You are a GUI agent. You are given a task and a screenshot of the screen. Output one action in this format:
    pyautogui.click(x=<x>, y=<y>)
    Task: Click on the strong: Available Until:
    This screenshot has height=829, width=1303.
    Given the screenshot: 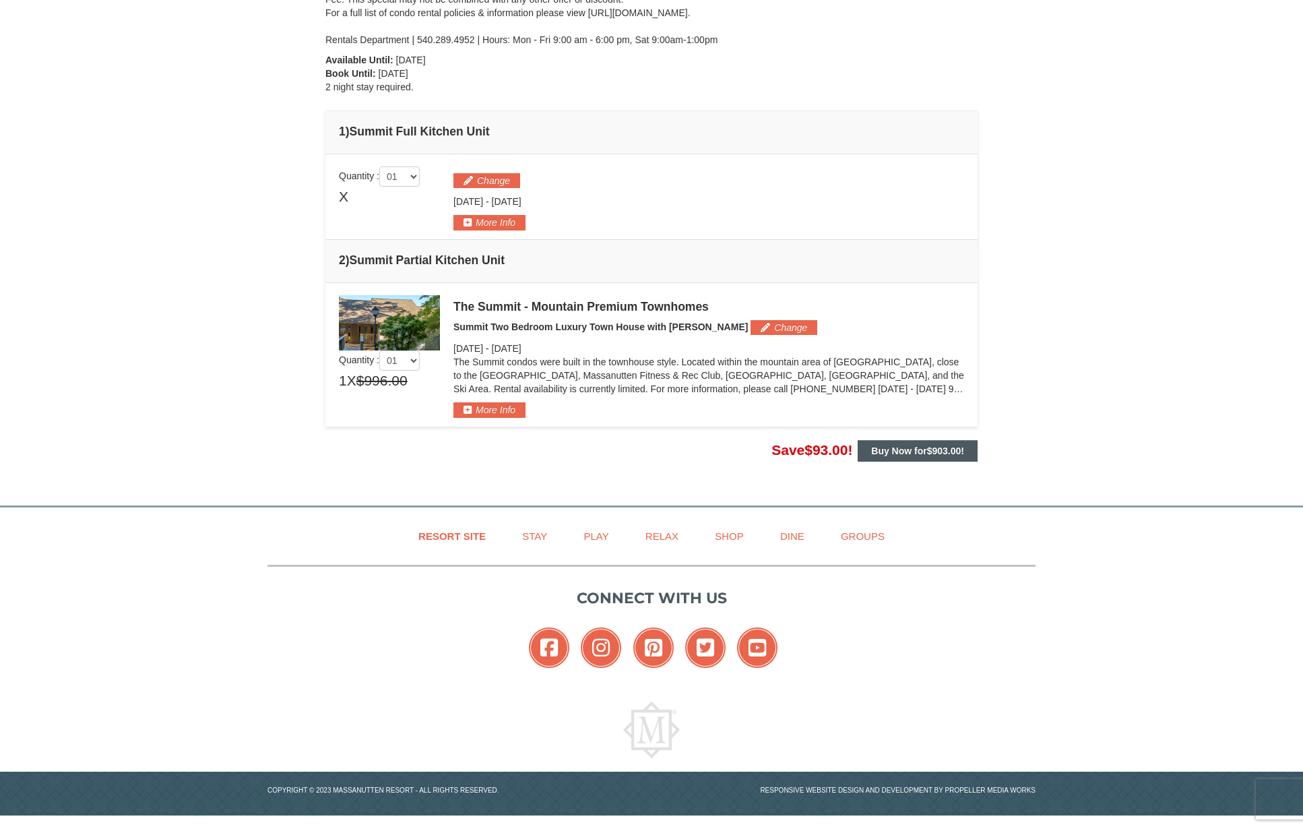 What is the action you would take?
    pyautogui.click(x=359, y=60)
    